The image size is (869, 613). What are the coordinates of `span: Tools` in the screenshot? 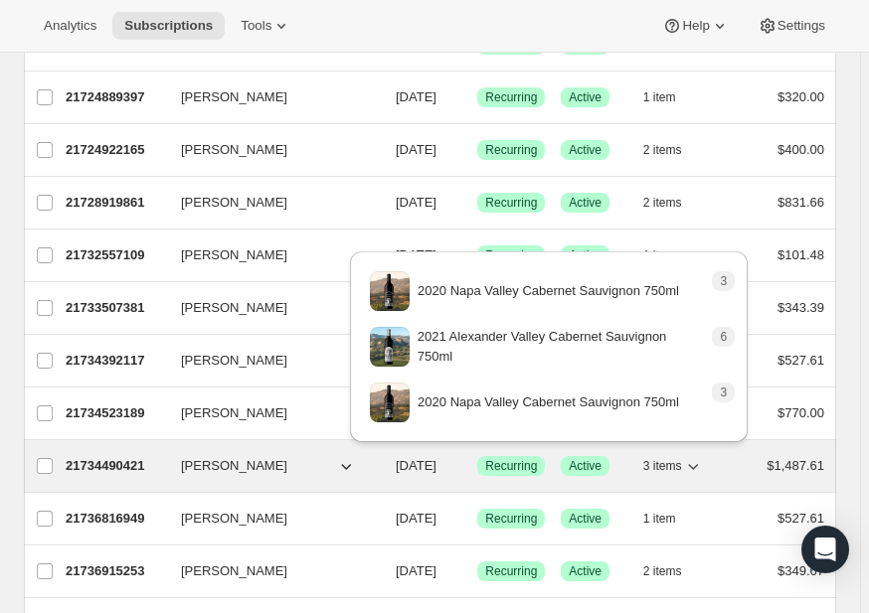 It's located at (255, 26).